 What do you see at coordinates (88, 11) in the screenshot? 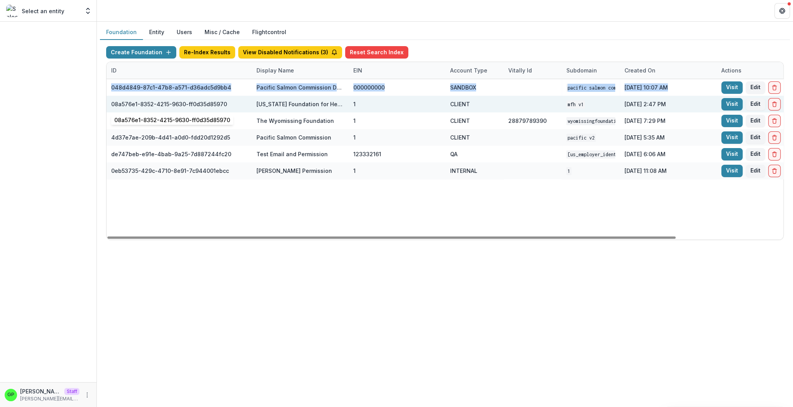
I see `button: Open entity switcher` at bounding box center [88, 11].